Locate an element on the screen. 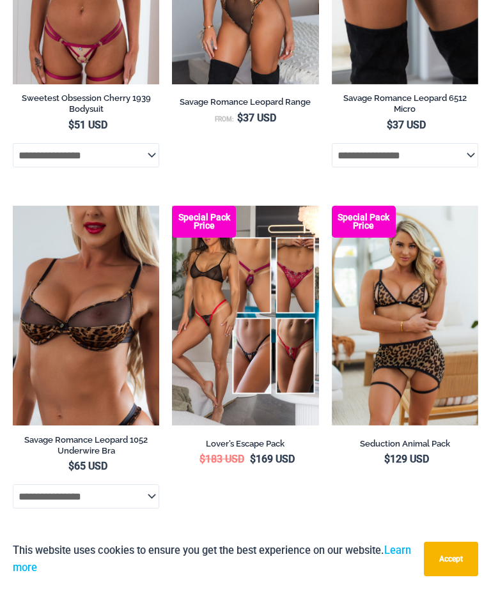 This screenshot has height=589, width=491. a: Savage Romance Leopard 6512 Micro is located at coordinates (405, 105).